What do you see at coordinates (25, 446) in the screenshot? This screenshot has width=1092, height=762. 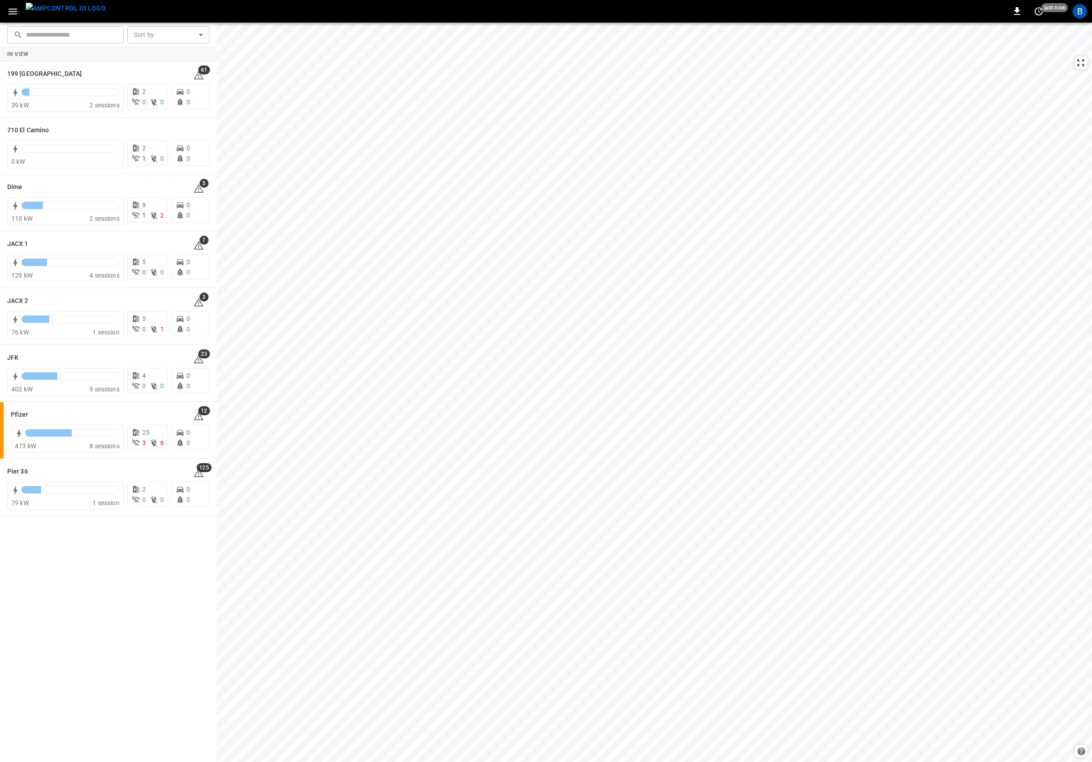 I see `span: 473 kW` at bounding box center [25, 446].